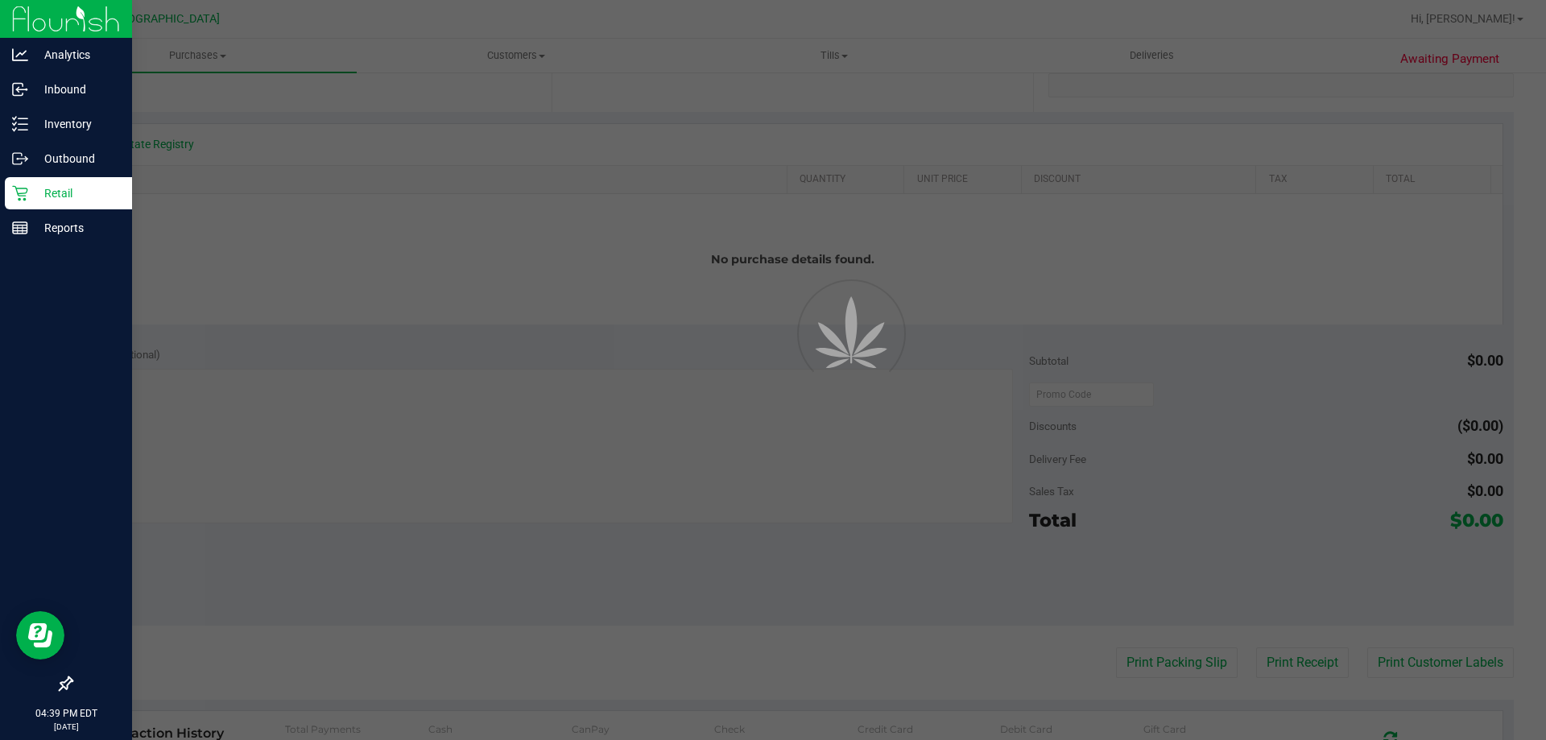 This screenshot has width=1546, height=740. I want to click on p: Inventory, so click(77, 124).